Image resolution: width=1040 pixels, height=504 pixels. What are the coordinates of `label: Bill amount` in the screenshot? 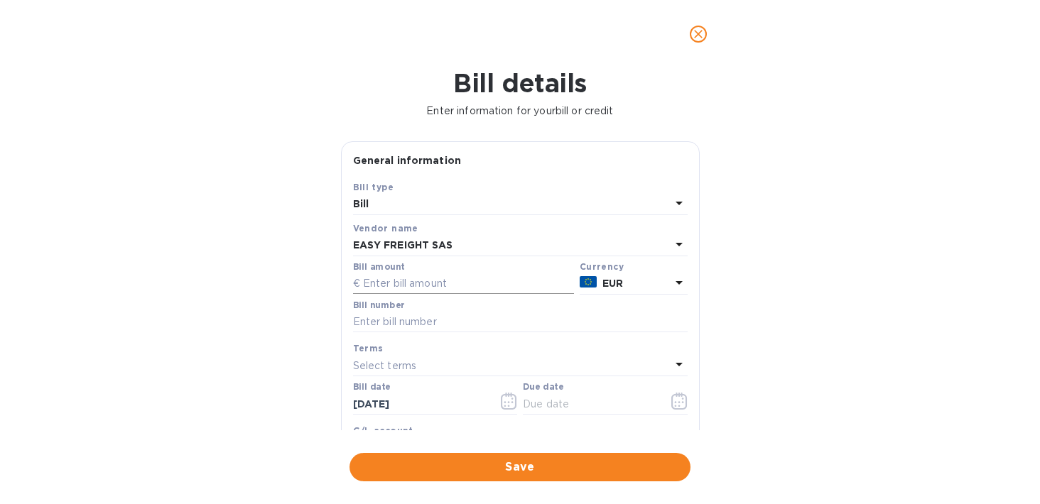 It's located at (378, 267).